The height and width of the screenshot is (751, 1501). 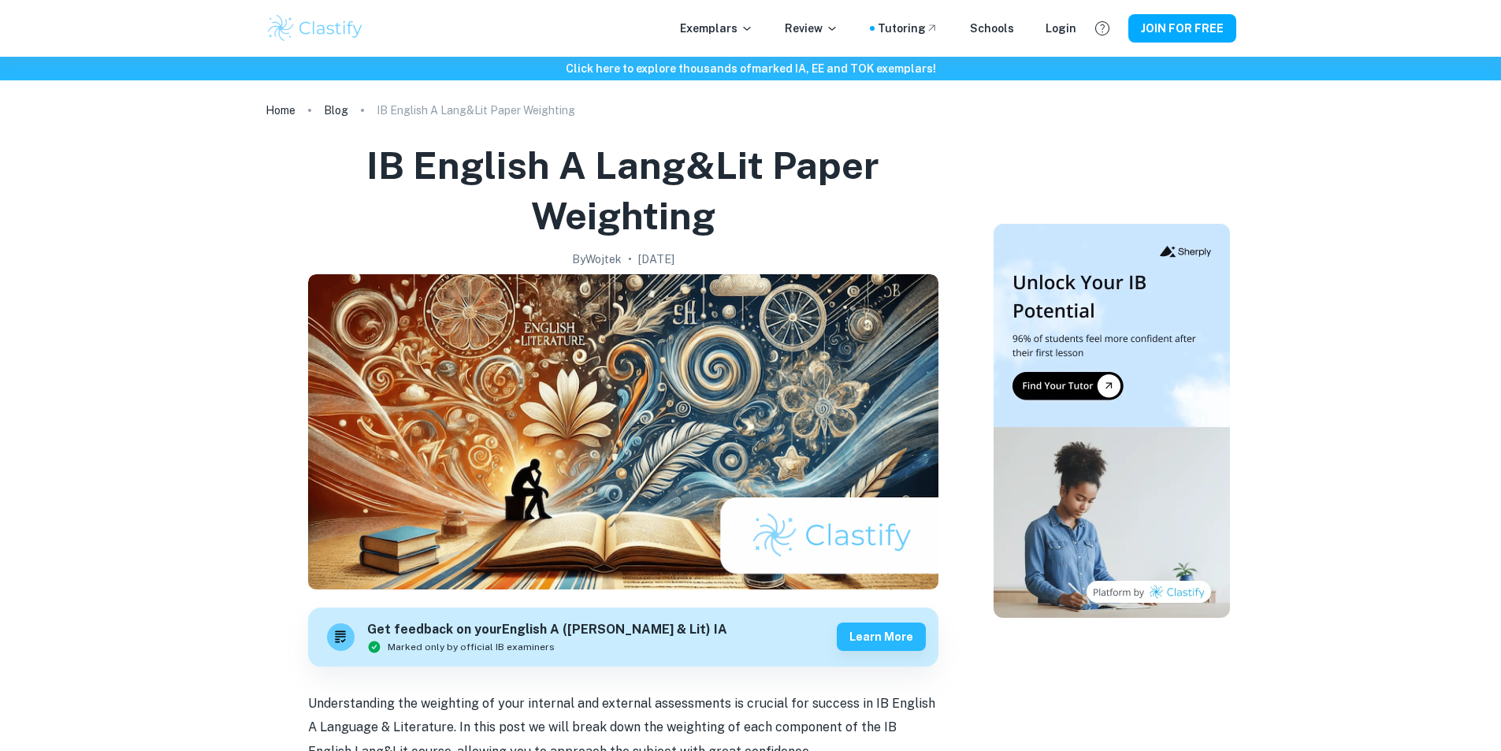 I want to click on p: Exemplars, so click(x=716, y=28).